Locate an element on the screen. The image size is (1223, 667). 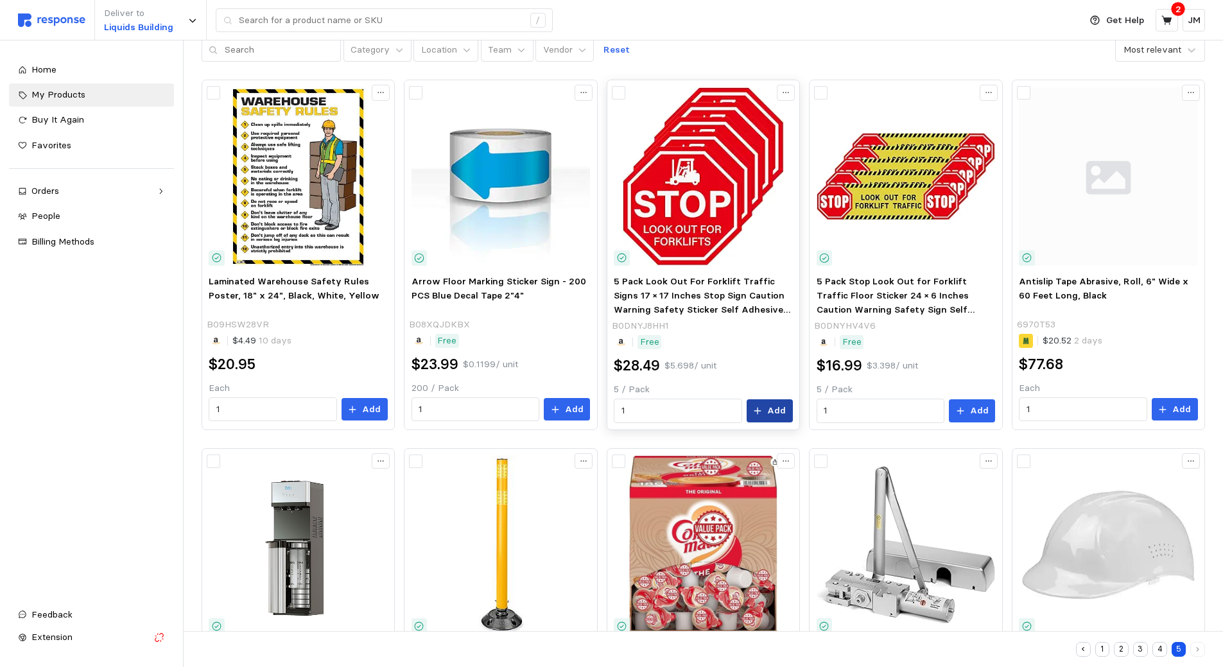
p: B09HSW28VR is located at coordinates (238, 325).